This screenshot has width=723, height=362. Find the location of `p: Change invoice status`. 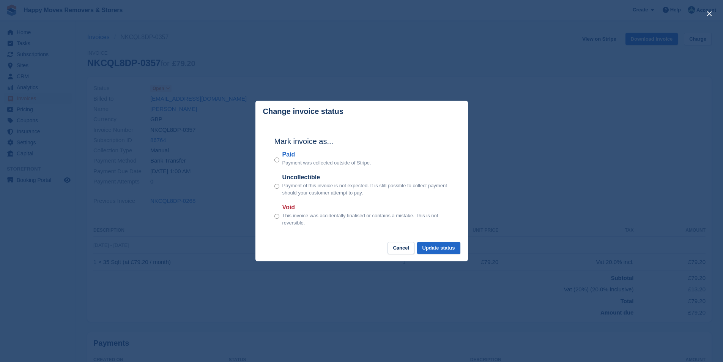

p: Change invoice status is located at coordinates (303, 111).